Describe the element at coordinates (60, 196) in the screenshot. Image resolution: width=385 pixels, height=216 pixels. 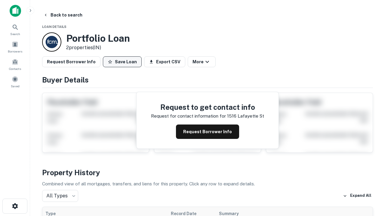
I see `div: All Types` at that location.